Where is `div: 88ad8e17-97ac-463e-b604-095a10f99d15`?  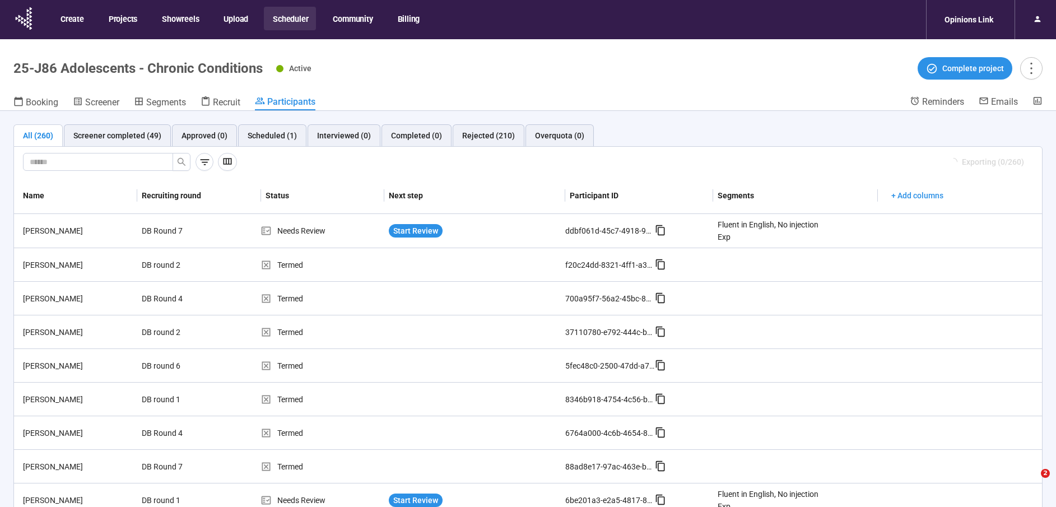
div: 88ad8e17-97ac-463e-b604-095a10f99d15 is located at coordinates (610, 466).